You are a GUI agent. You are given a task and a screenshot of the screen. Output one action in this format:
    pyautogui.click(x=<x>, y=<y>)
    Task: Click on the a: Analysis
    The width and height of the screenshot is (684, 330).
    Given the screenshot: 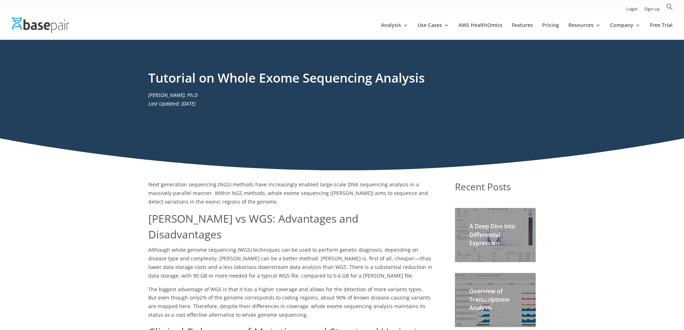 What is the action you would take?
    pyautogui.click(x=395, y=31)
    